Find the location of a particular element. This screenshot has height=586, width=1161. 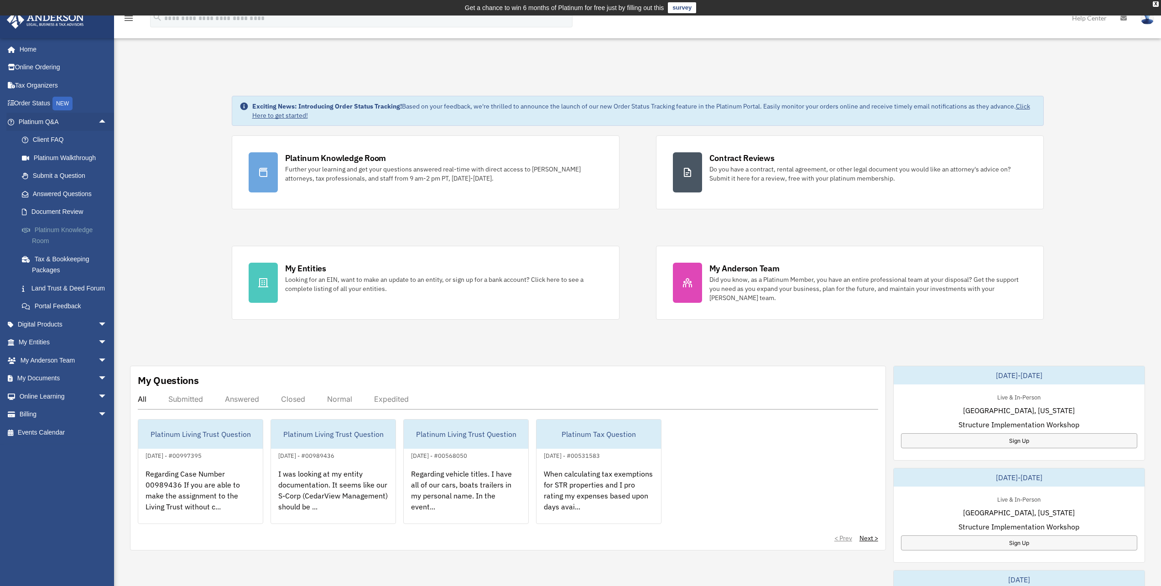

div: Regarding vehicle titles. I have all of our cars, boats trailers in my personal name. In the even... is located at coordinates (466, 497).